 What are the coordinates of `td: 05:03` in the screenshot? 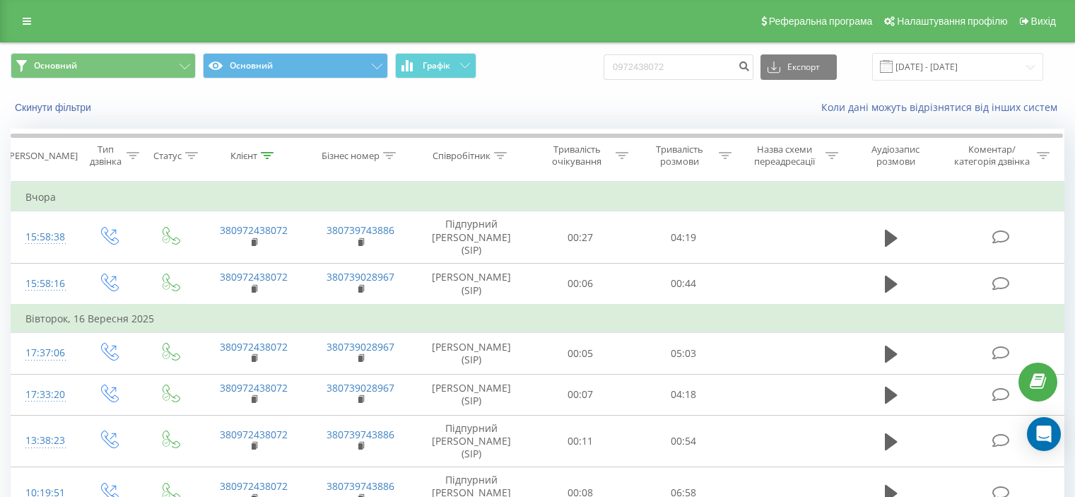 It's located at (683, 353).